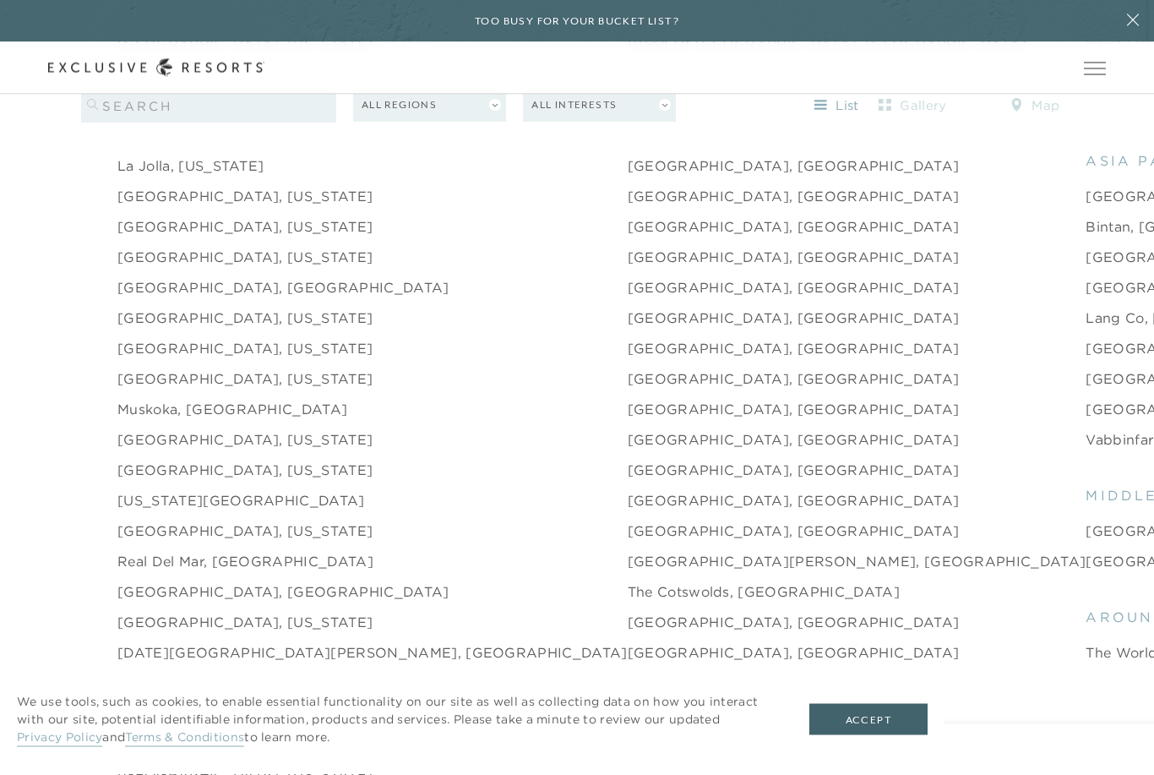 This screenshot has height=775, width=1154. Describe the element at coordinates (836, 106) in the screenshot. I see `button: list` at that location.